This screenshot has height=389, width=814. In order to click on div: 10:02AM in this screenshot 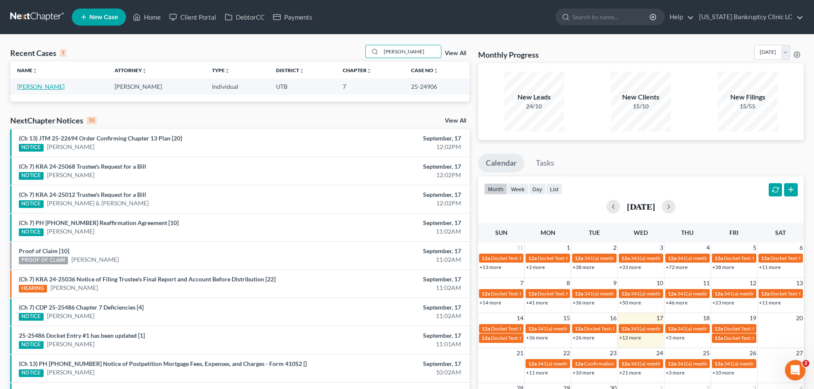, I will do `click(390, 373)`.